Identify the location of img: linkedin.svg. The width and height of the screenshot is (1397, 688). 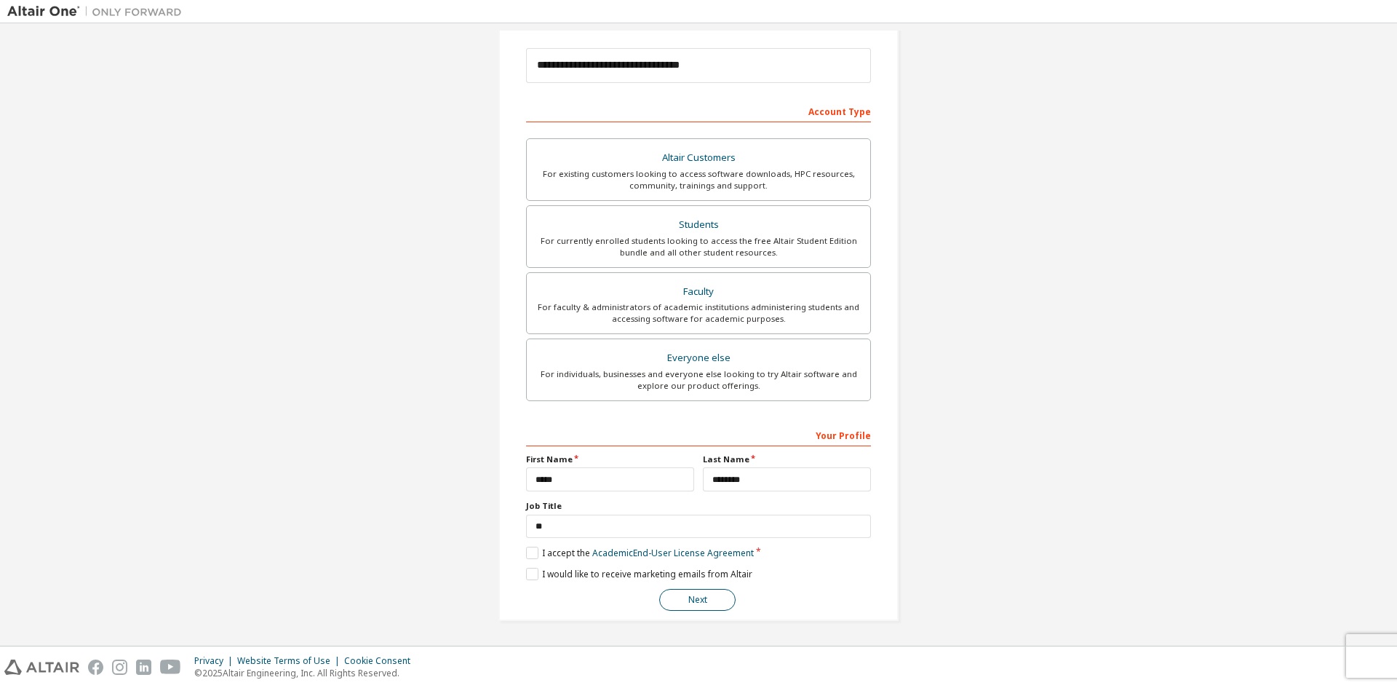
(143, 667).